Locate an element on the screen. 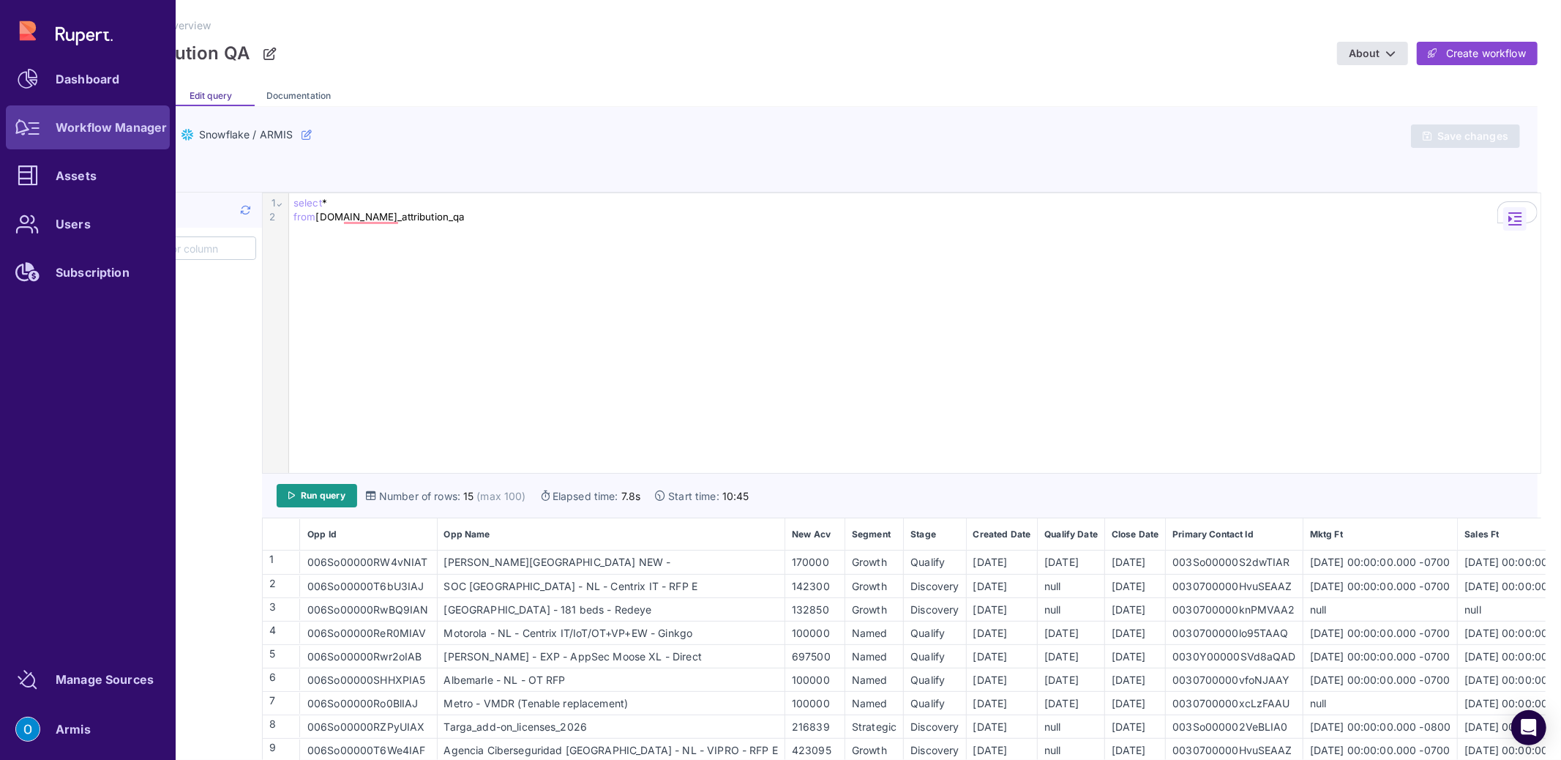  span: About is located at coordinates (1364, 53).